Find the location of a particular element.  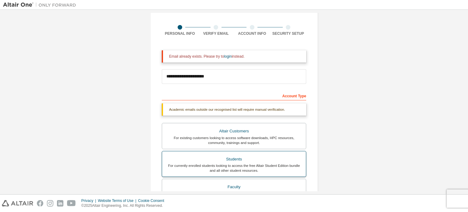

div: For currently enrolled students looking to access the free Altair Student Edition bundle and all ... is located at coordinates (234, 168).